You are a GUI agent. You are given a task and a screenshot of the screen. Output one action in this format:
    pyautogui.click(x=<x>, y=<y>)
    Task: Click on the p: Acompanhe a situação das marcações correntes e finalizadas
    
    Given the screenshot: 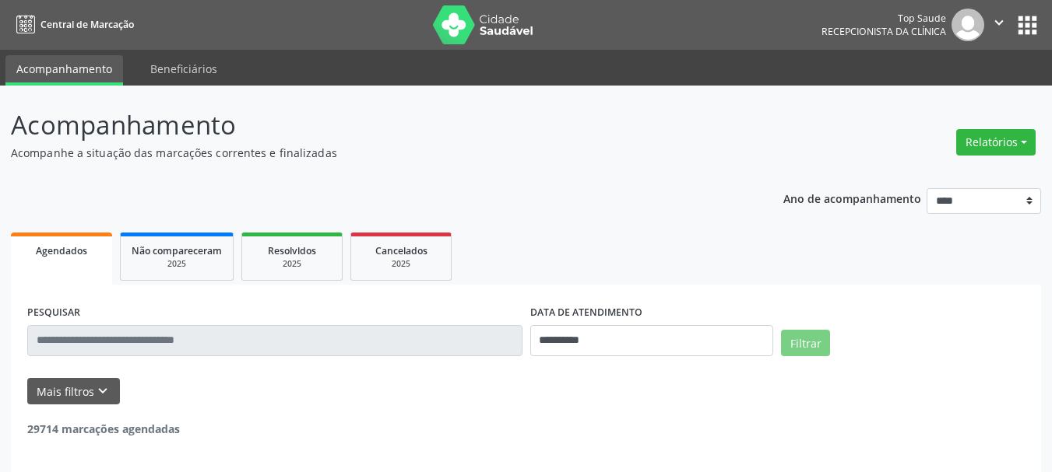 What is the action you would take?
    pyautogui.click(x=371, y=153)
    